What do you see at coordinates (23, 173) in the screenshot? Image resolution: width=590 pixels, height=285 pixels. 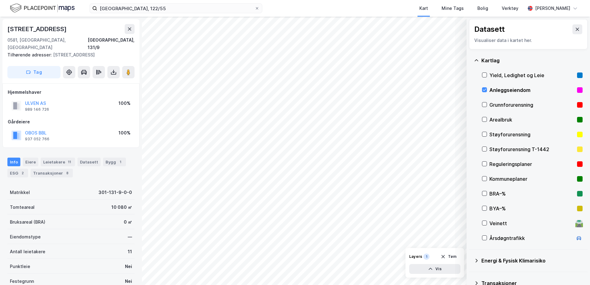 I see `div: 2` at bounding box center [23, 173].